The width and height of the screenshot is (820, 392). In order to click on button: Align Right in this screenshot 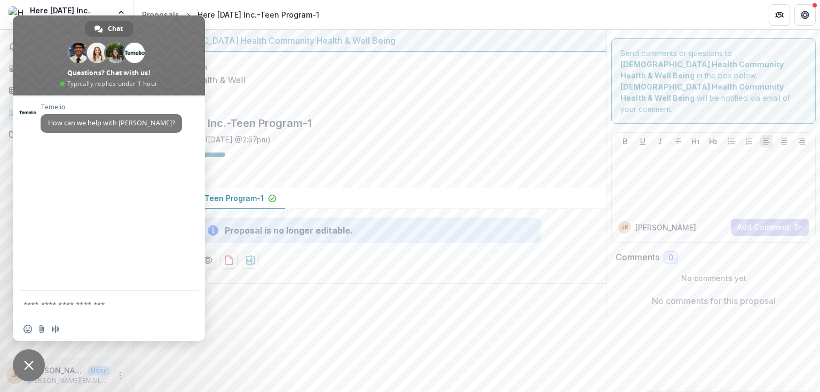, I will do `click(802, 141)`.